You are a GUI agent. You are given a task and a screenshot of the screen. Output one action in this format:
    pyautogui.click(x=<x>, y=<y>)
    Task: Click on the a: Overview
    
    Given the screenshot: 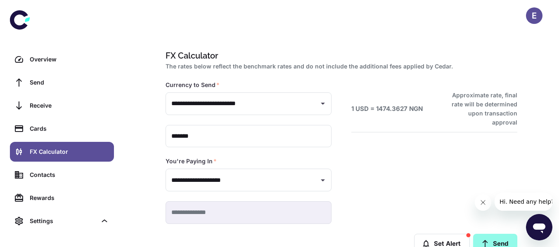 What is the action you would take?
    pyautogui.click(x=62, y=59)
    